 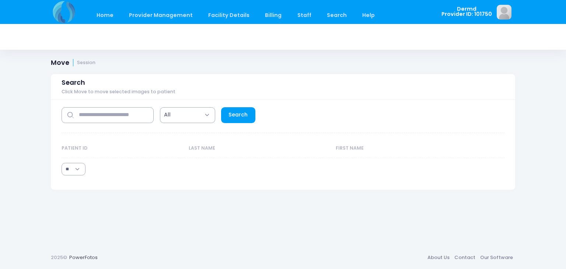 I want to click on h1: Move, so click(x=73, y=63).